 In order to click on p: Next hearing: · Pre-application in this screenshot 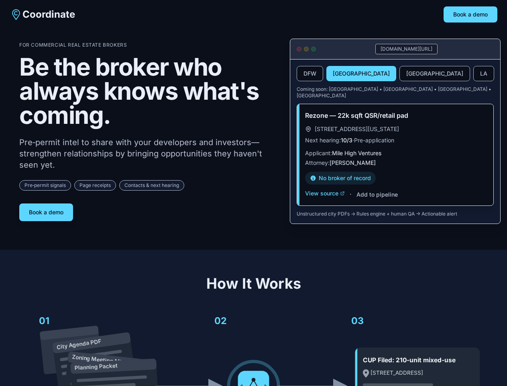, I will do `click(395, 140)`.